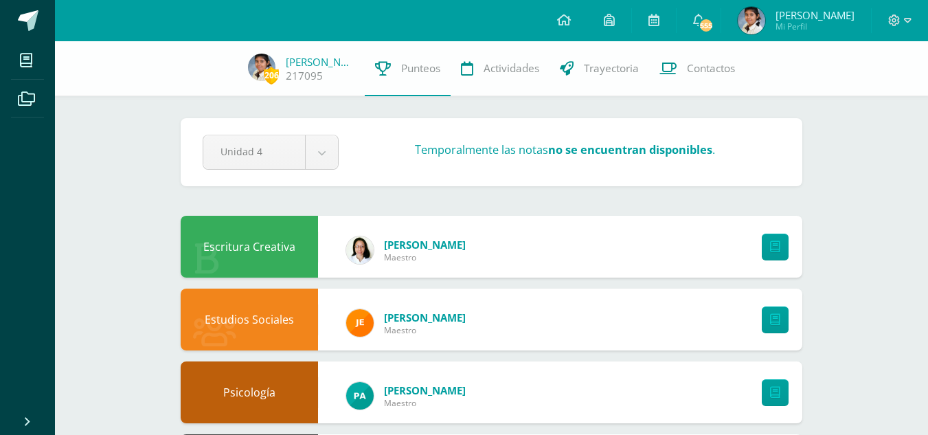  Describe the element at coordinates (249, 319) in the screenshot. I see `div: Estudios Sociales` at that location.